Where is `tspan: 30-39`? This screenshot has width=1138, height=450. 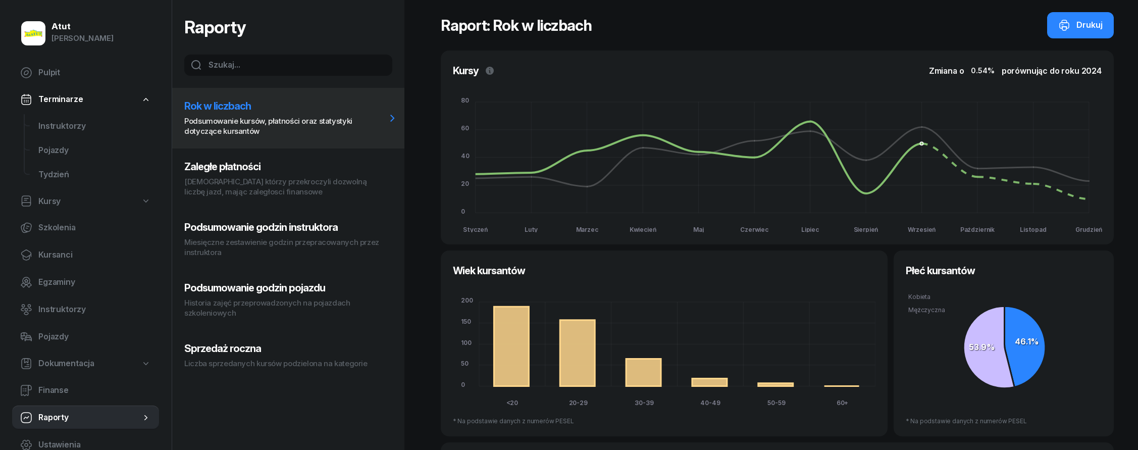 tspan: 30-39 is located at coordinates (644, 402).